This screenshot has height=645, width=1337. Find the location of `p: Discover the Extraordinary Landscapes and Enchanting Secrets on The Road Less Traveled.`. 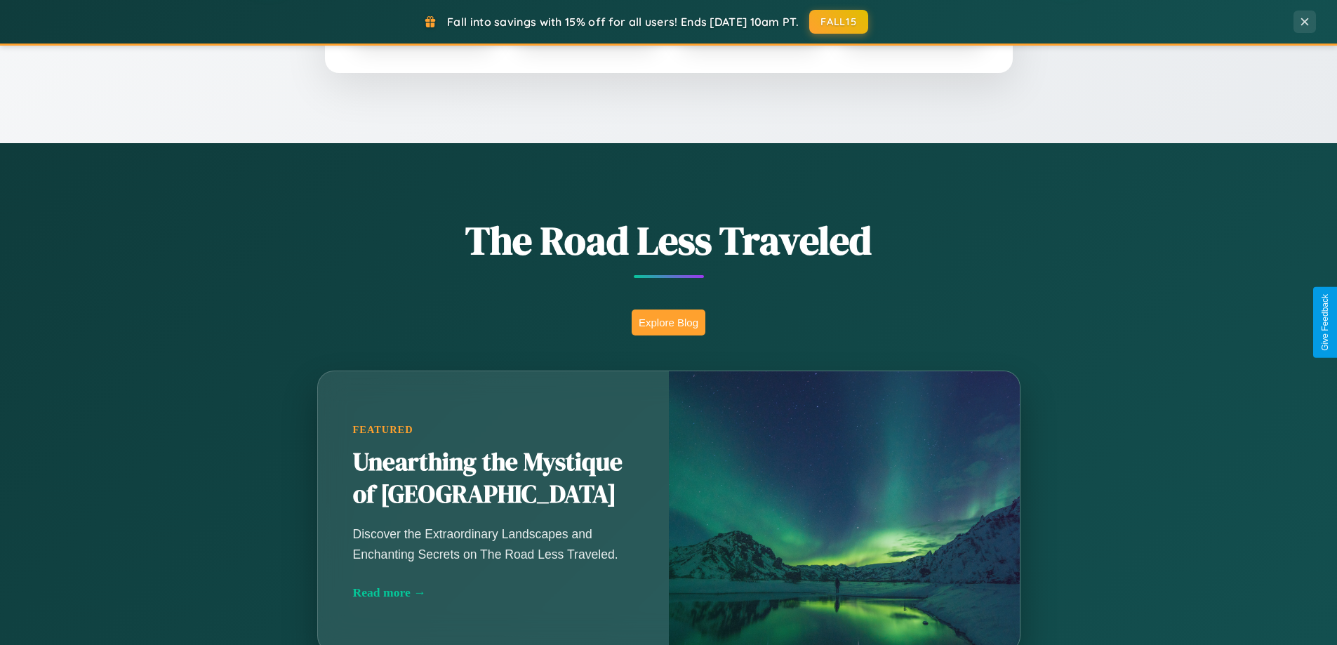

p: Discover the Extraordinary Landscapes and Enchanting Secrets on The Road Less Traveled. is located at coordinates (493, 544).